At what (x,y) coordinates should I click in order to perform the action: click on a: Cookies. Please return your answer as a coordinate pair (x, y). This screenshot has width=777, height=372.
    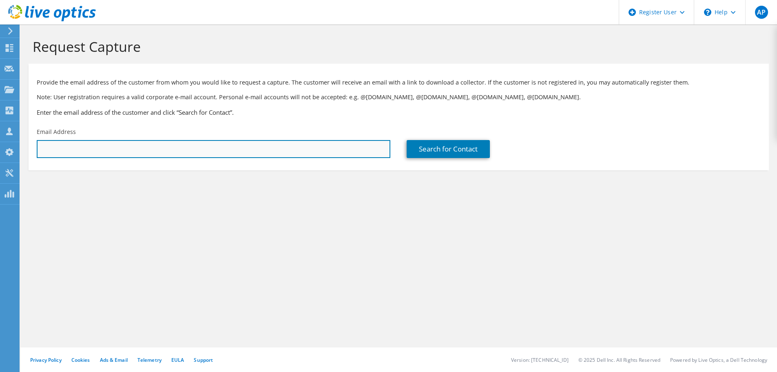
    Looking at the image, I should click on (81, 359).